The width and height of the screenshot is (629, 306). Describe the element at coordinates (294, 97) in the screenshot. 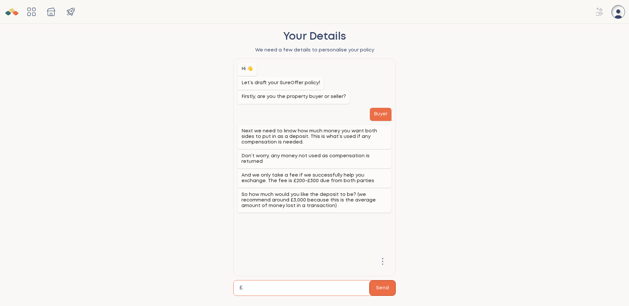

I see `div: Firstly, are you the property buyer or seller?` at that location.